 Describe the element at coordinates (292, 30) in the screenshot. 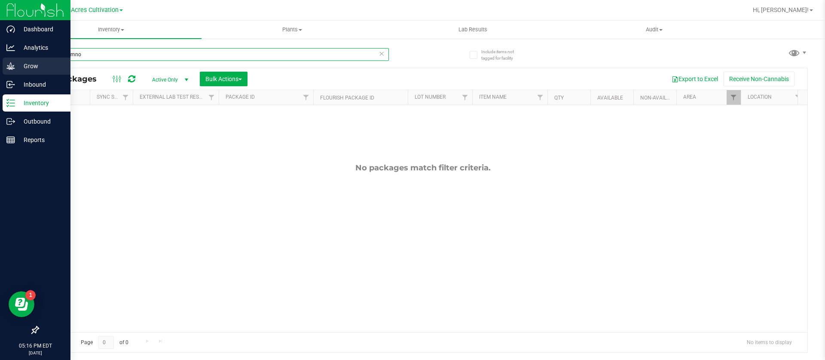

I see `span: Plants` at that location.